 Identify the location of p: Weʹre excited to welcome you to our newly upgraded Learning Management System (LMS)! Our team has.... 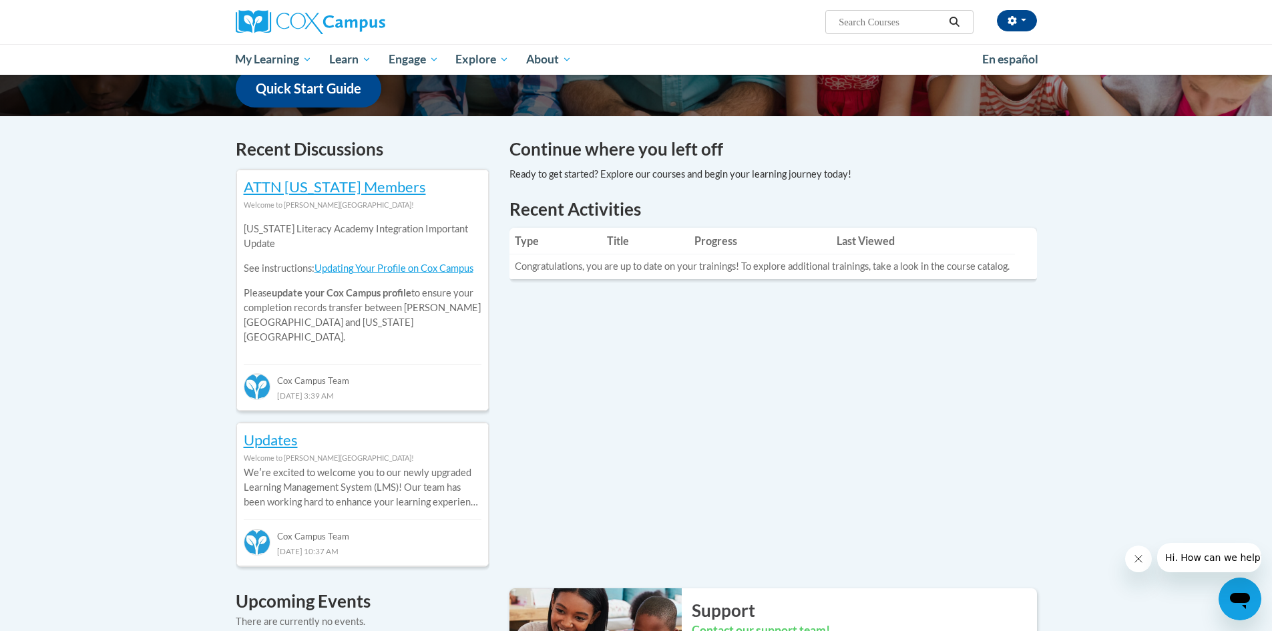
(363, 487).